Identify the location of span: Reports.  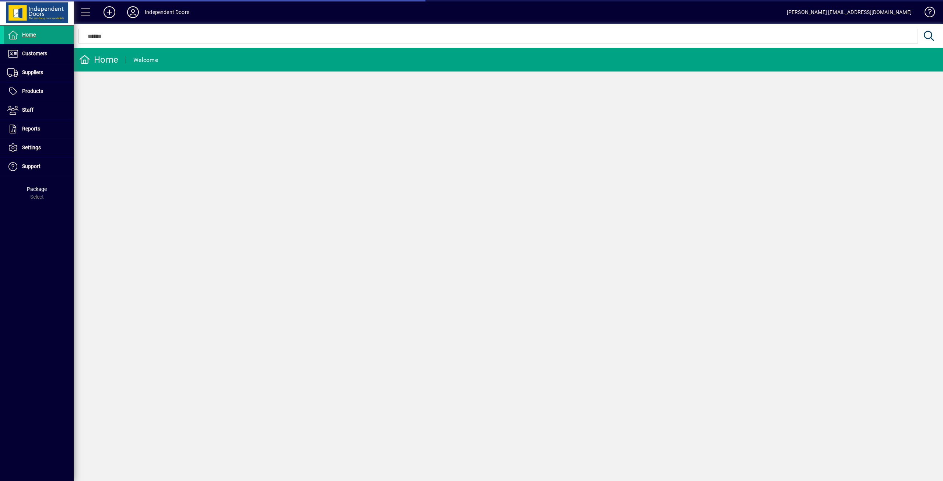
(31, 129).